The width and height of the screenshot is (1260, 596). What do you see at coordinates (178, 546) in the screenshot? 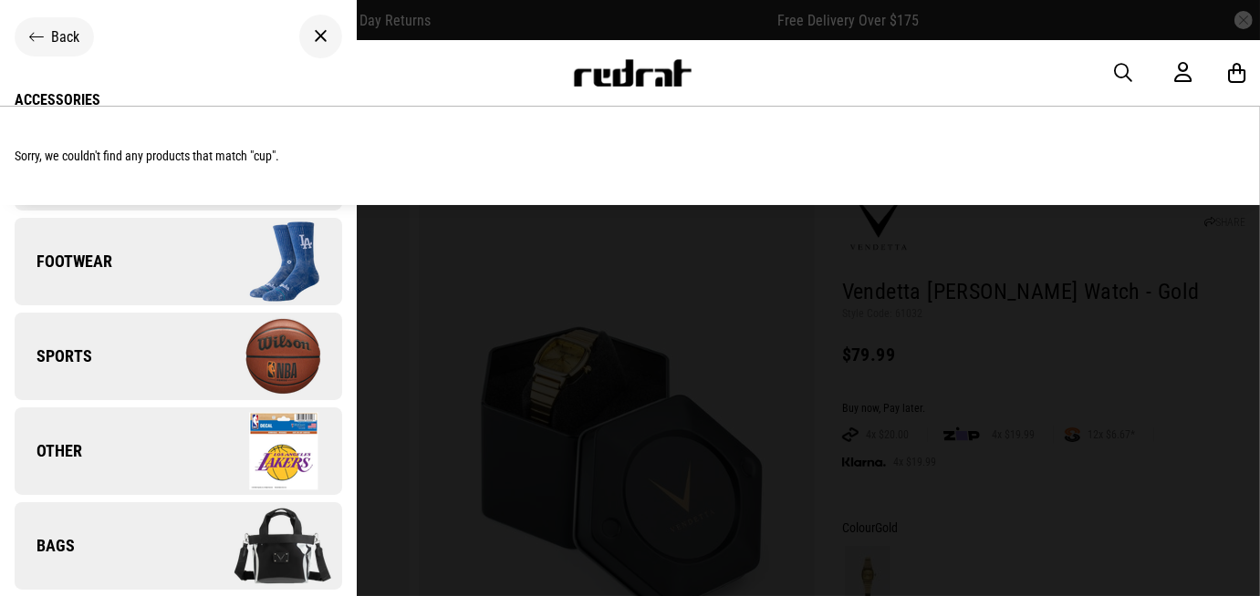
I see `a: Bags Company` at bounding box center [178, 546].